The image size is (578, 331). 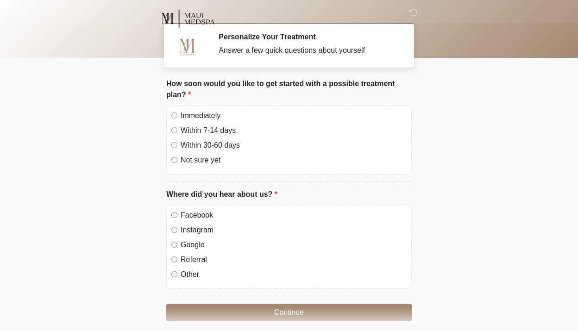 I want to click on label: Facebook, so click(x=294, y=215).